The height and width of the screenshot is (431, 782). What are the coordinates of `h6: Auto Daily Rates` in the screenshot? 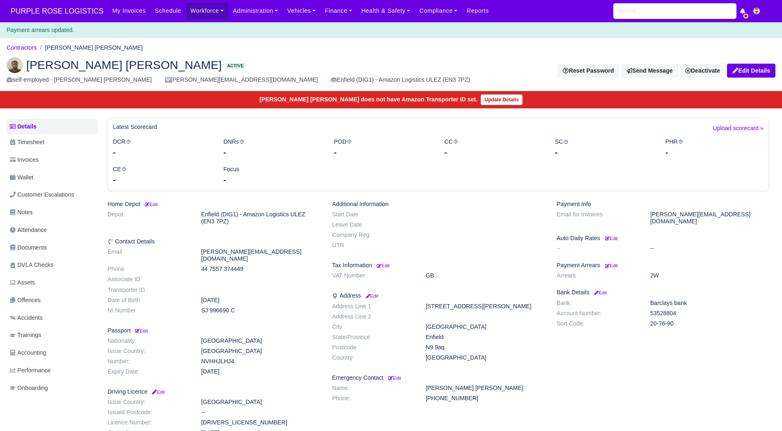 It's located at (662, 238).